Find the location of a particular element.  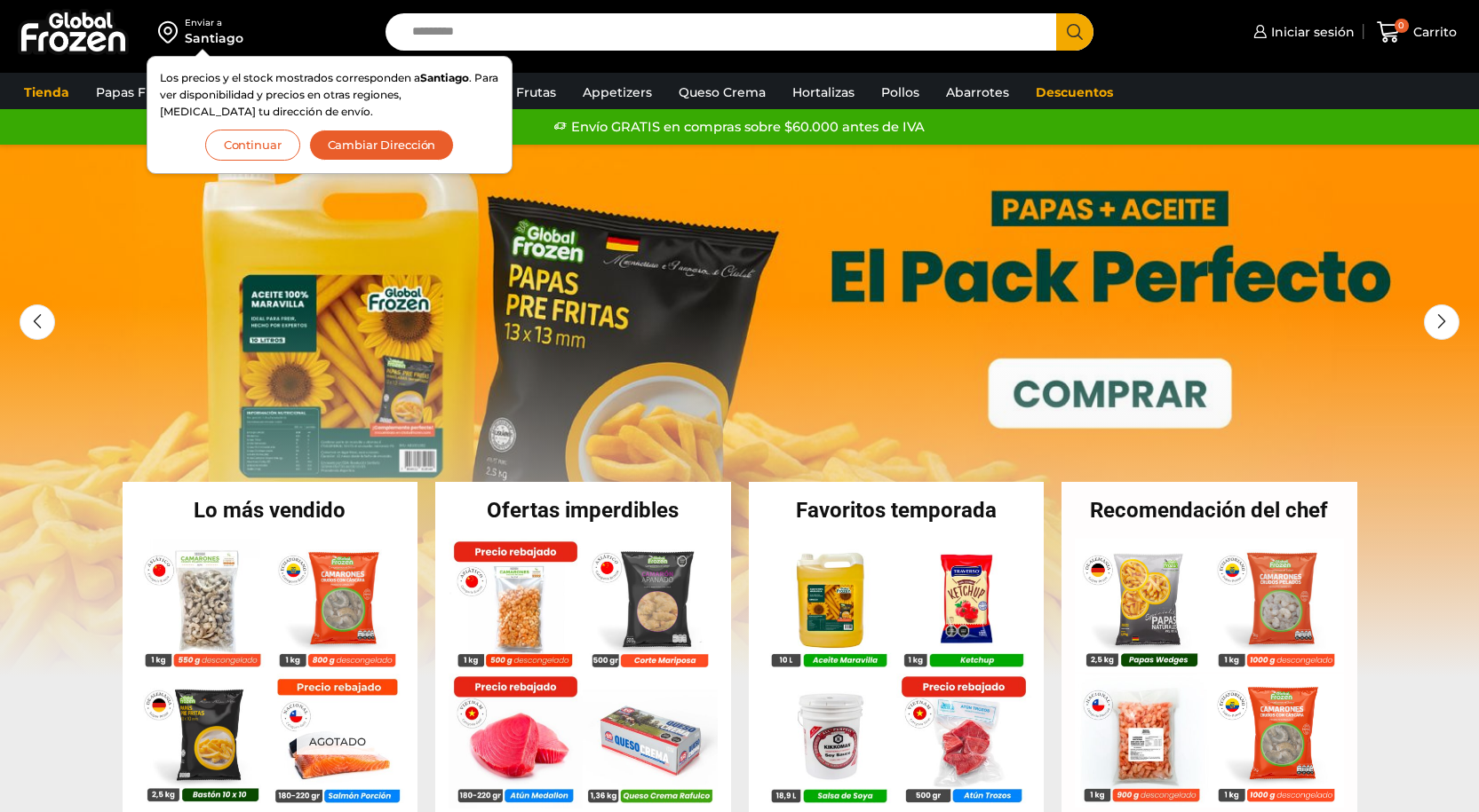

a: Tienda is located at coordinates (46, 92).